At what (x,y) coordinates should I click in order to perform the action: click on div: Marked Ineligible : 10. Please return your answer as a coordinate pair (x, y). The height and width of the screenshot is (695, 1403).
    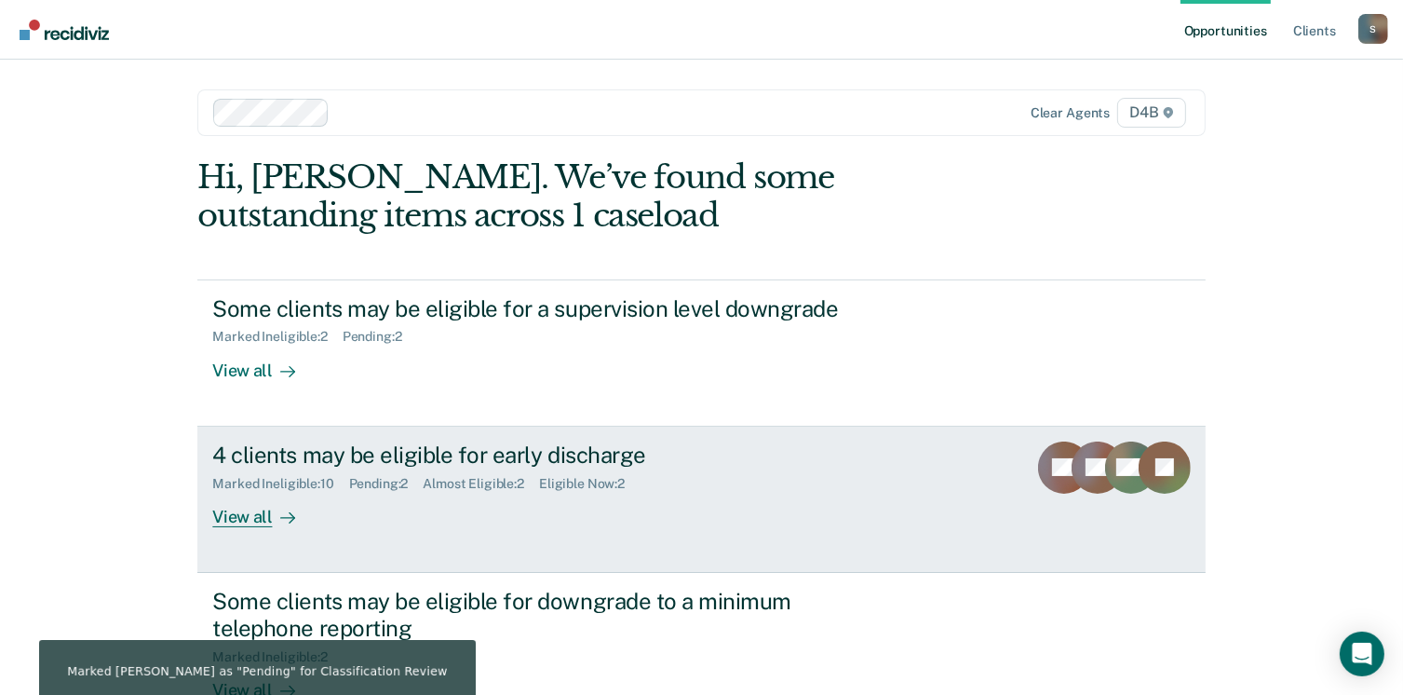
    Looking at the image, I should click on (280, 483).